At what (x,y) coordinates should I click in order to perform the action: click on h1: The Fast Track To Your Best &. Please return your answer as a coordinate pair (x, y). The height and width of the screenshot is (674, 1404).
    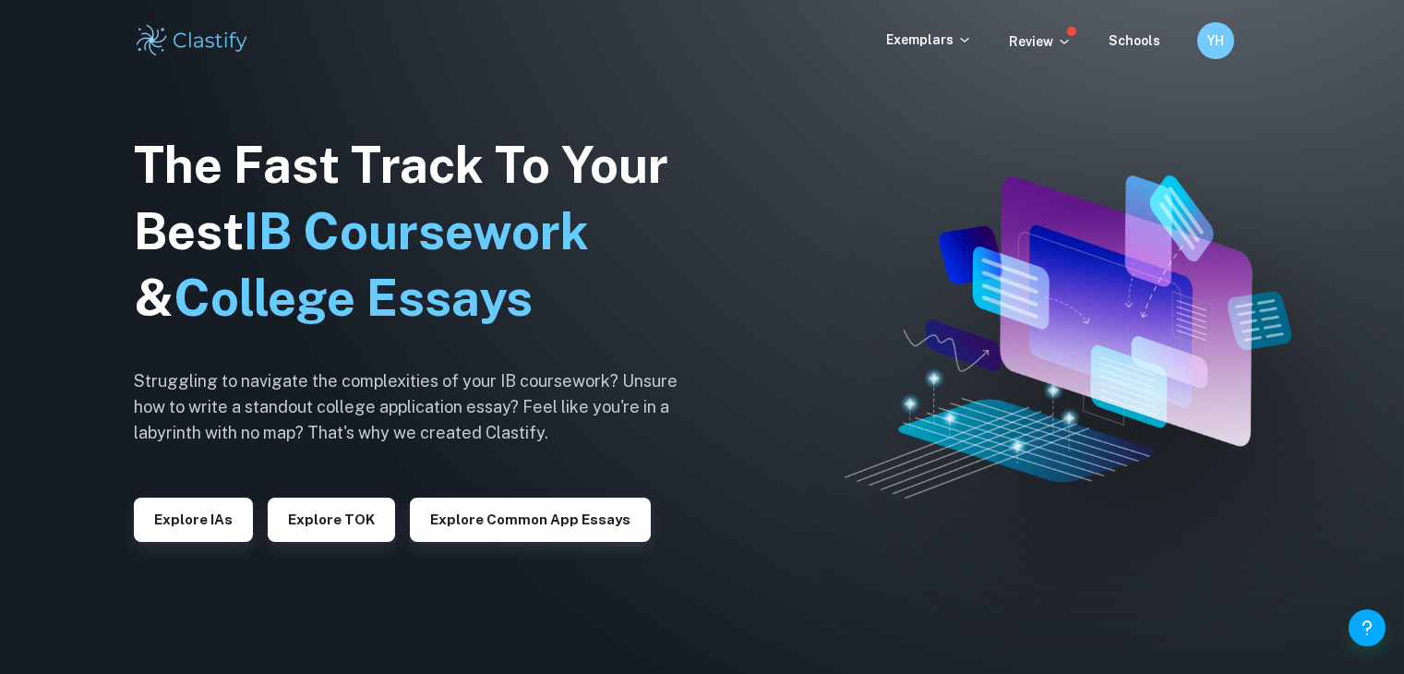
    Looking at the image, I should click on (420, 232).